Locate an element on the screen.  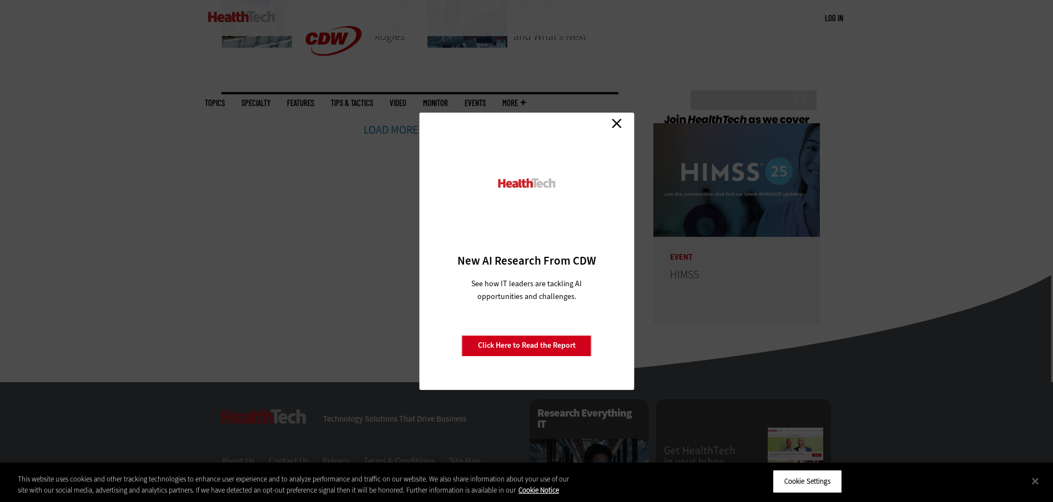
div: This website uses cookies and other tracking technologies to enhance user experience and to analy... is located at coordinates (298, 485).